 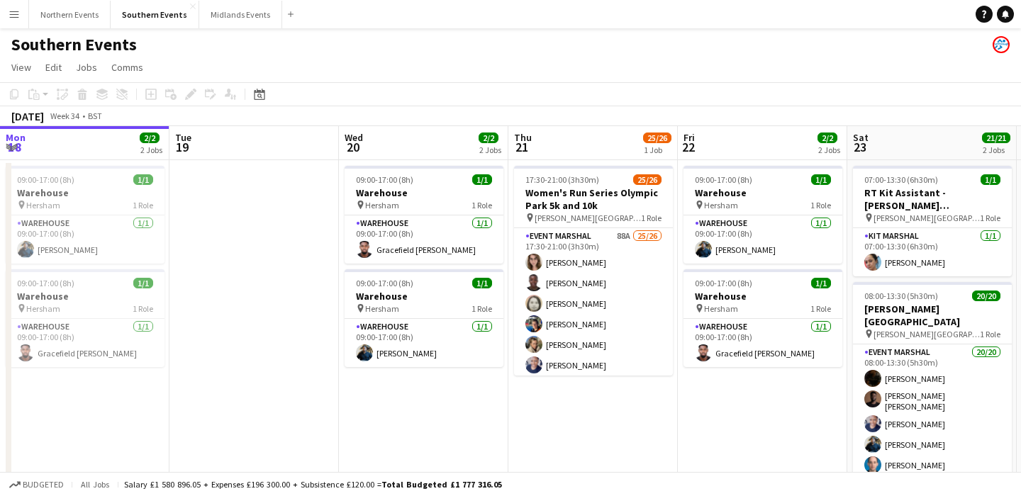 What do you see at coordinates (860, 147) in the screenshot?
I see `span: 23` at bounding box center [860, 147].